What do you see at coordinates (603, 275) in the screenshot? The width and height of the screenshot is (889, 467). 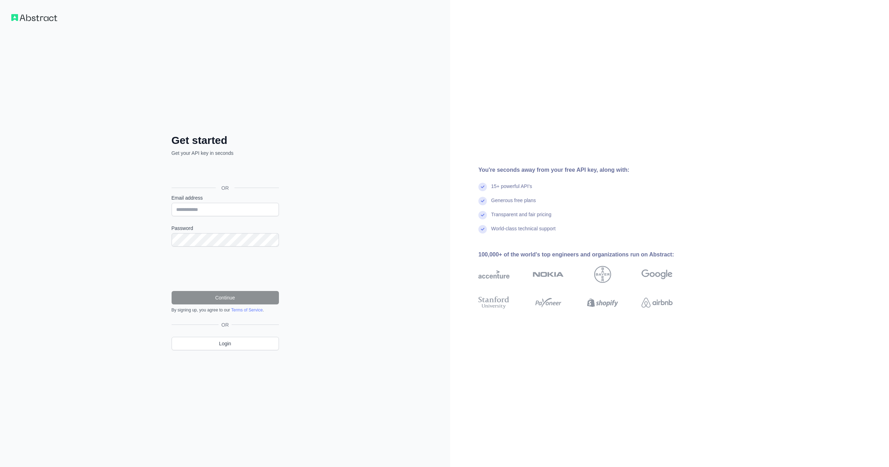 I see `img: bayer` at bounding box center [603, 275].